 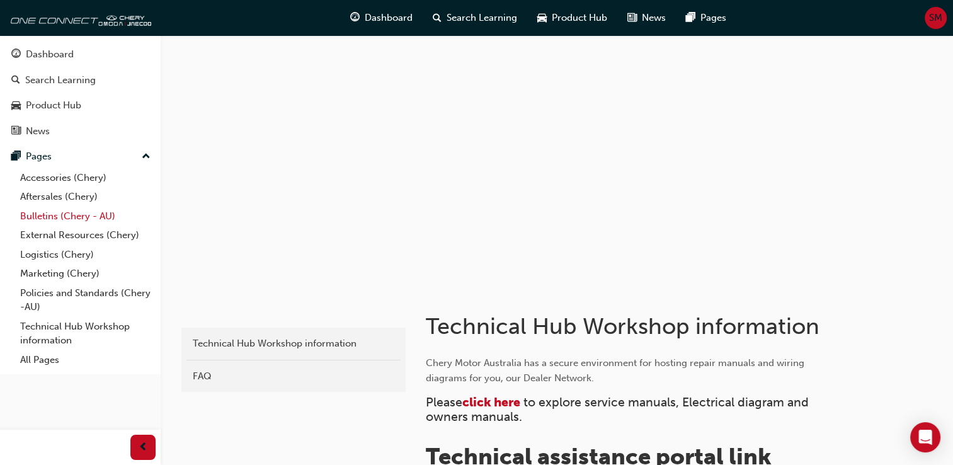 I want to click on a: search-iconSearch Learning, so click(x=475, y=18).